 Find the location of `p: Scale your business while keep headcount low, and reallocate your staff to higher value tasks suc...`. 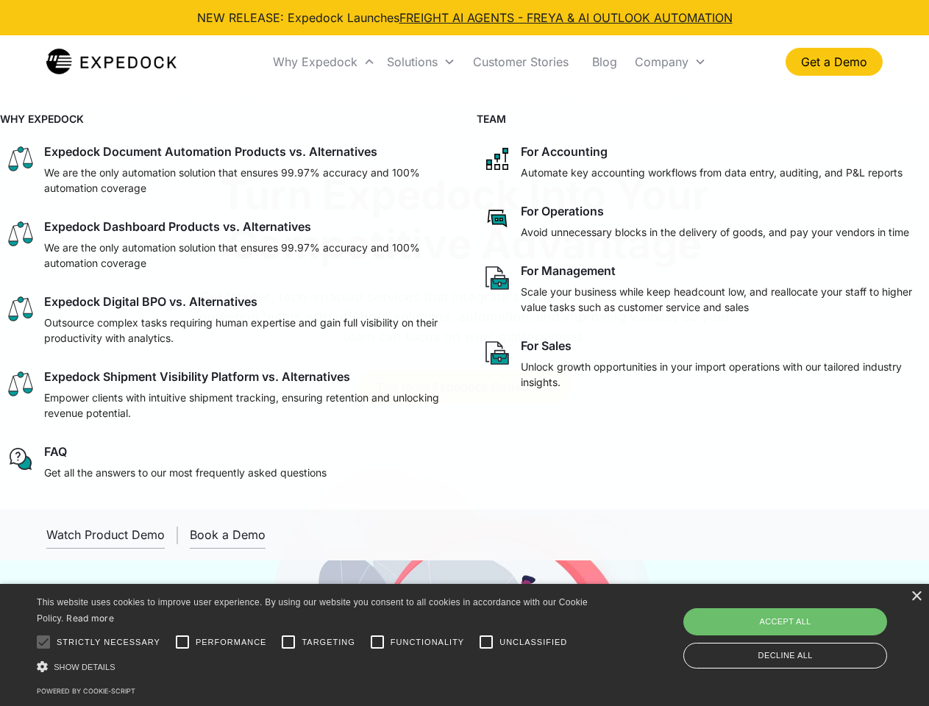

p: Scale your business while keep headcount low, and reallocate your staff to higher value tasks suc... is located at coordinates (722, 299).